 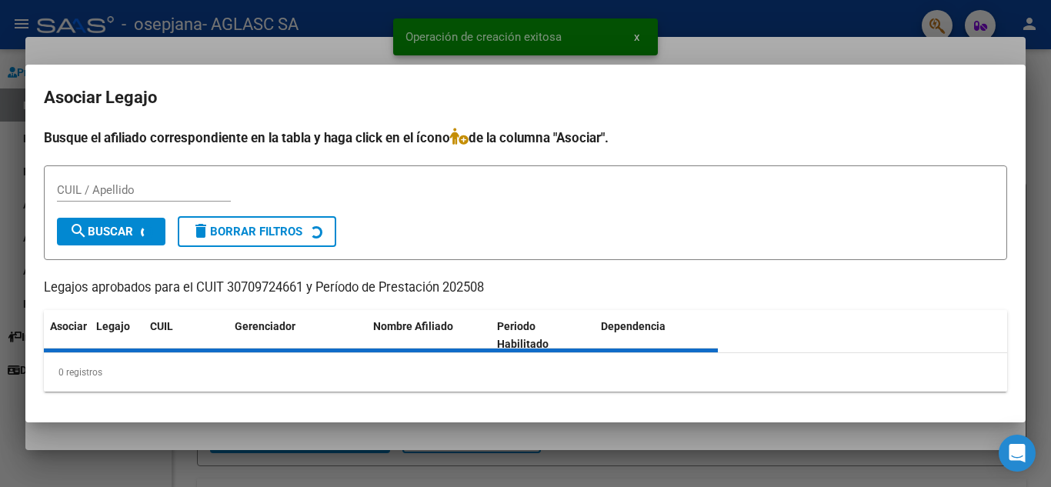 What do you see at coordinates (247, 232) in the screenshot?
I see `span: Borrar Filtros` at bounding box center [247, 232].